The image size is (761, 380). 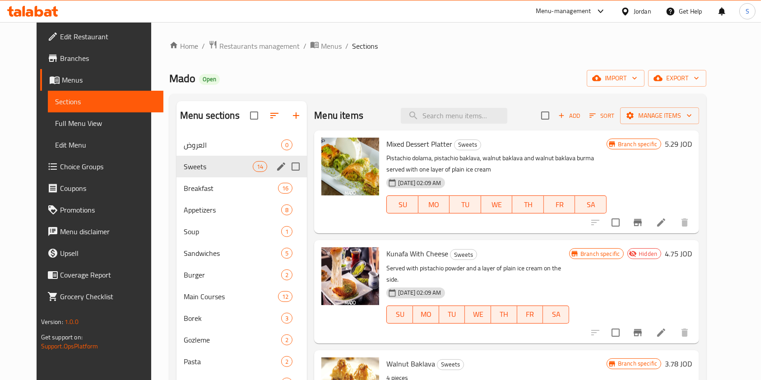 I want to click on a: Menus, so click(x=326, y=46).